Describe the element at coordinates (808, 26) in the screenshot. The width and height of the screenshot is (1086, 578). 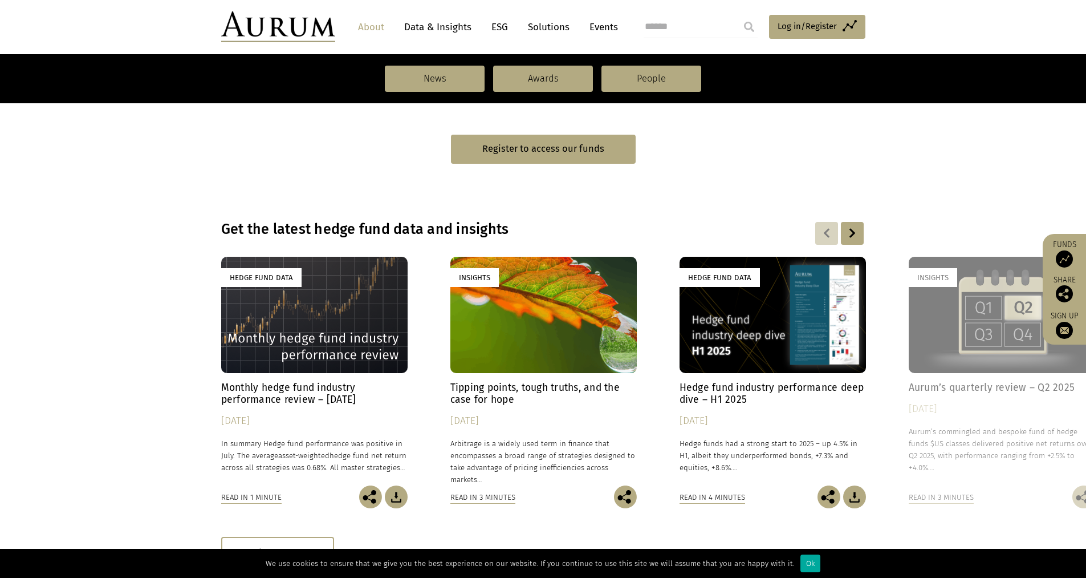
I see `span: Log in/Register` at that location.